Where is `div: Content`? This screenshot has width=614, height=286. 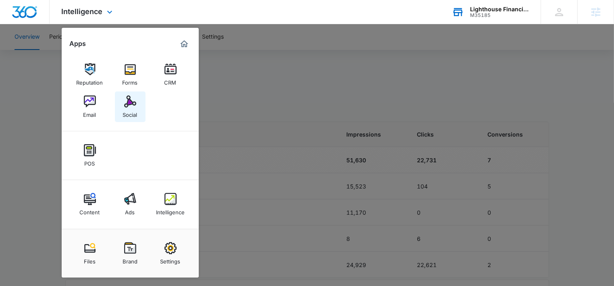 div: Content is located at coordinates (90, 210).